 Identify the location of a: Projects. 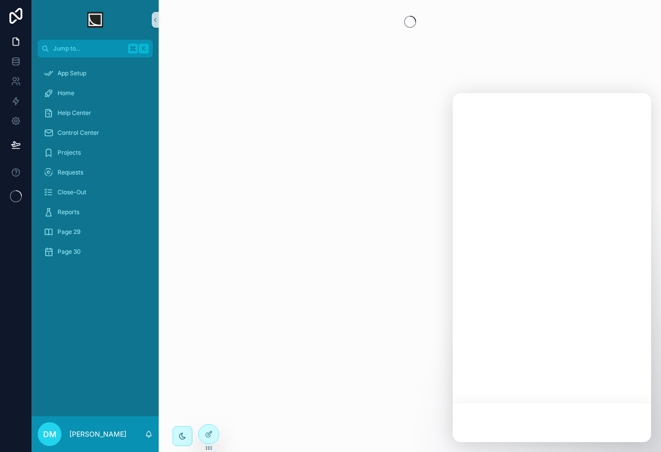
(95, 153).